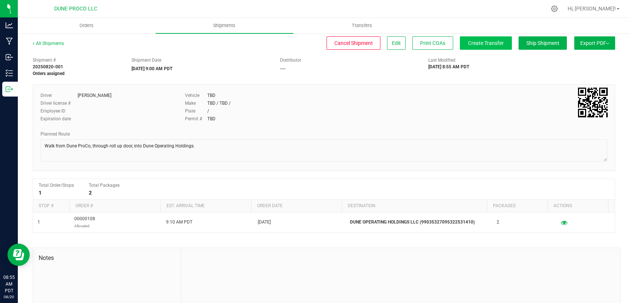 Image resolution: width=630 pixels, height=303 pixels. I want to click on label: Last Modified, so click(442, 60).